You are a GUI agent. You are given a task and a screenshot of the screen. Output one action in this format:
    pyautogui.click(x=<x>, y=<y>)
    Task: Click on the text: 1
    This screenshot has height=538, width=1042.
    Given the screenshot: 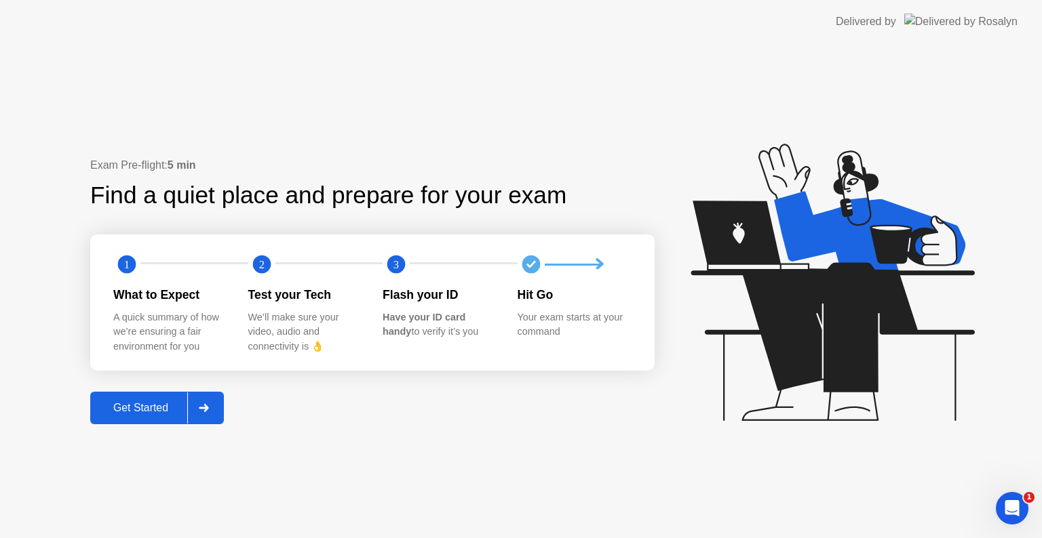 What is the action you would take?
    pyautogui.click(x=127, y=264)
    